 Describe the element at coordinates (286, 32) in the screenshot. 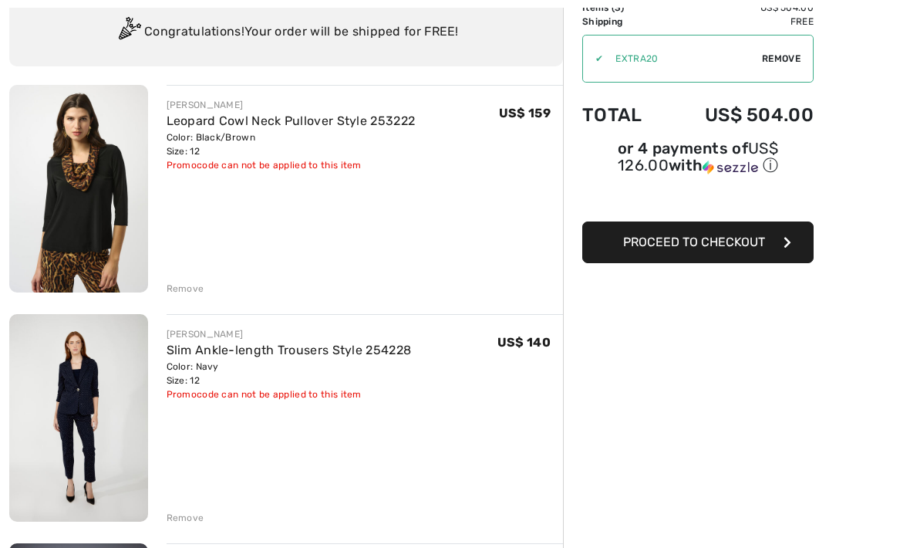

I see `div: Congratulations! Your order will be shipped for FREE!` at that location.